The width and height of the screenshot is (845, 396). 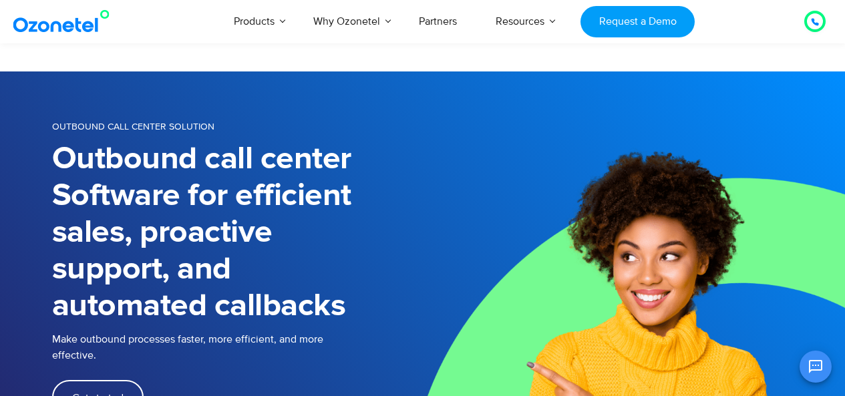 I want to click on a: Request a Demo, so click(x=637, y=21).